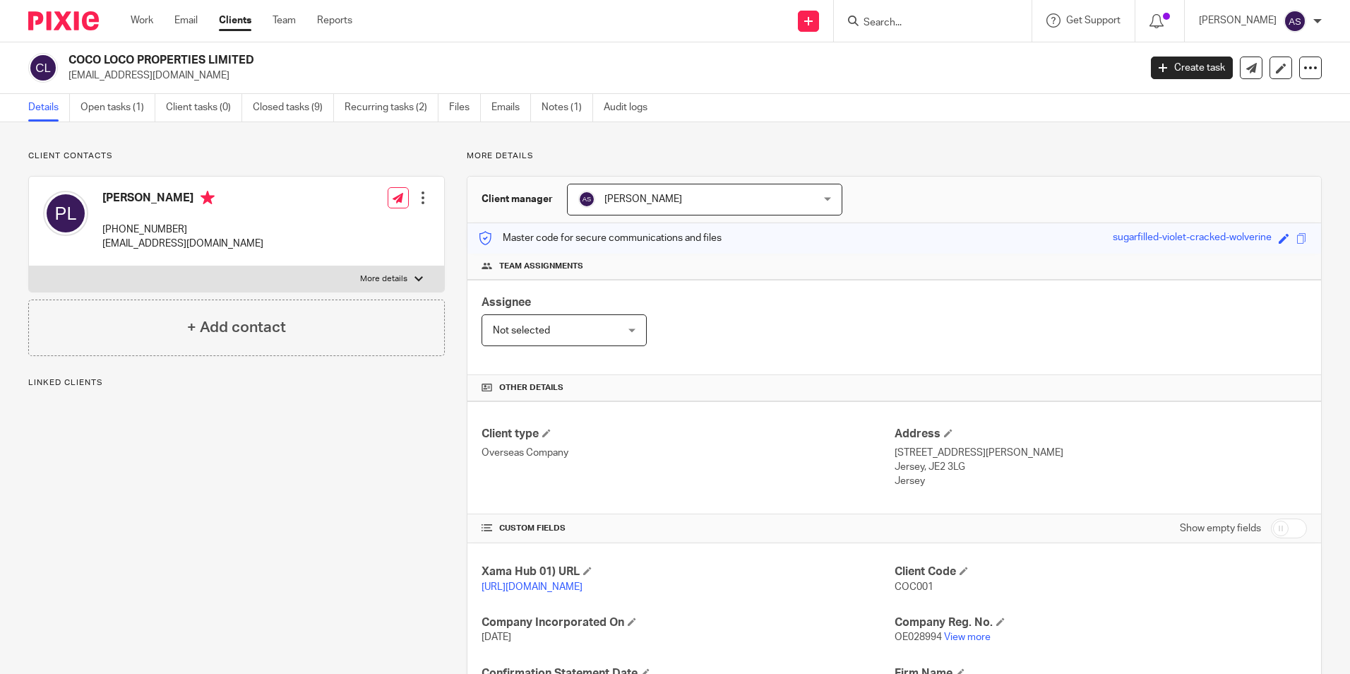  What do you see at coordinates (531, 388) in the screenshot?
I see `span: Other details` at bounding box center [531, 388].